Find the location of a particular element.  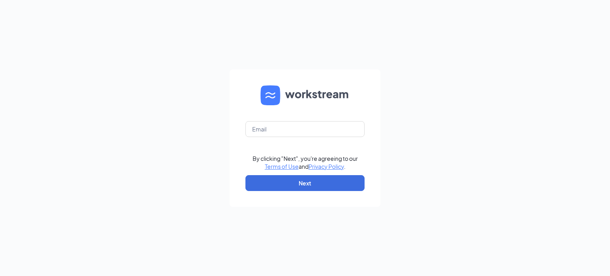

input: Email is located at coordinates (305, 129).